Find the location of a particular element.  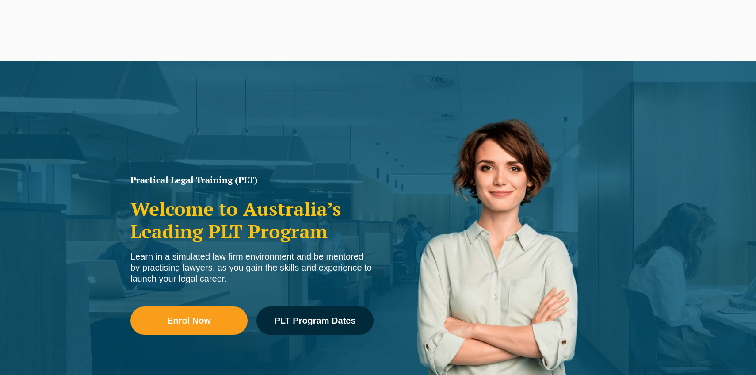

span: PLT Program Dates is located at coordinates (315, 321).